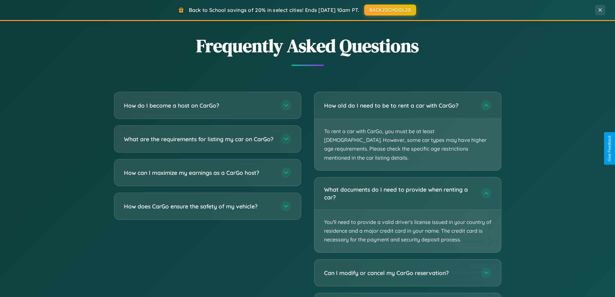 The height and width of the screenshot is (297, 615). I want to click on h3: How do I become a host on CarGo?, so click(199, 105).